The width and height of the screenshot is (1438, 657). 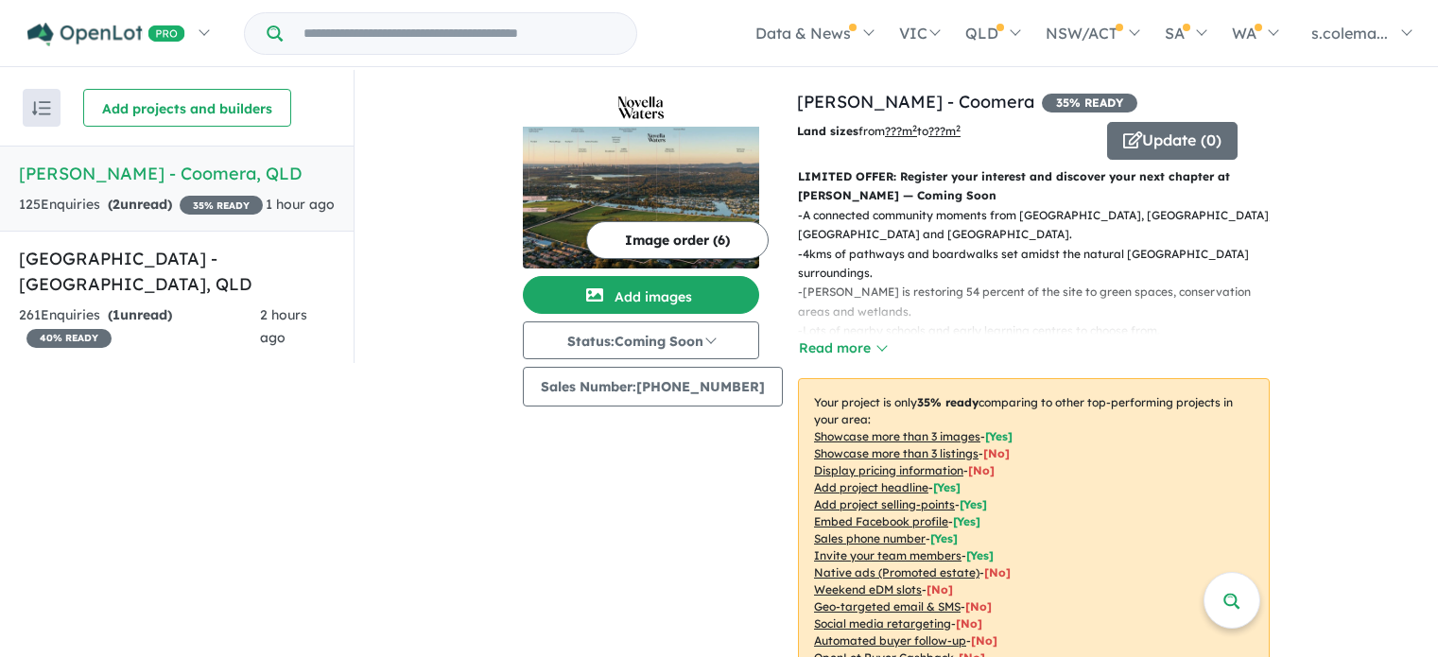 What do you see at coordinates (901, 130) in the screenshot?
I see `u: ??? m` at bounding box center [901, 130].